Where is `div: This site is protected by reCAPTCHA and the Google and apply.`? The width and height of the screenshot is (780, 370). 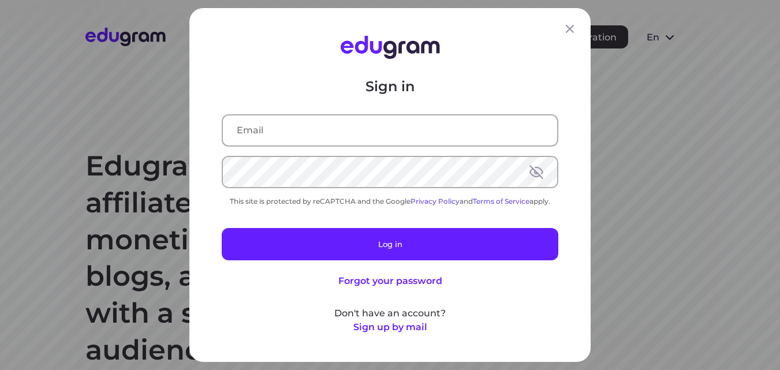 div: This site is protected by reCAPTCHA and the Google and apply. is located at coordinates (390, 201).